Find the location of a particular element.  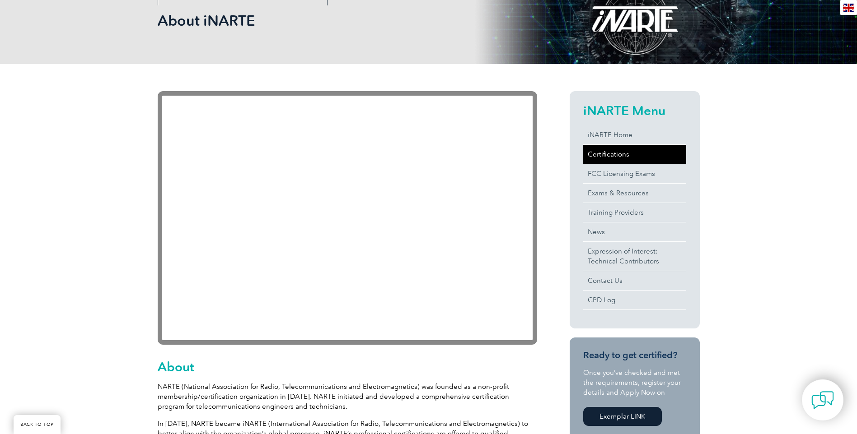

h2: About is located at coordinates (347, 367).